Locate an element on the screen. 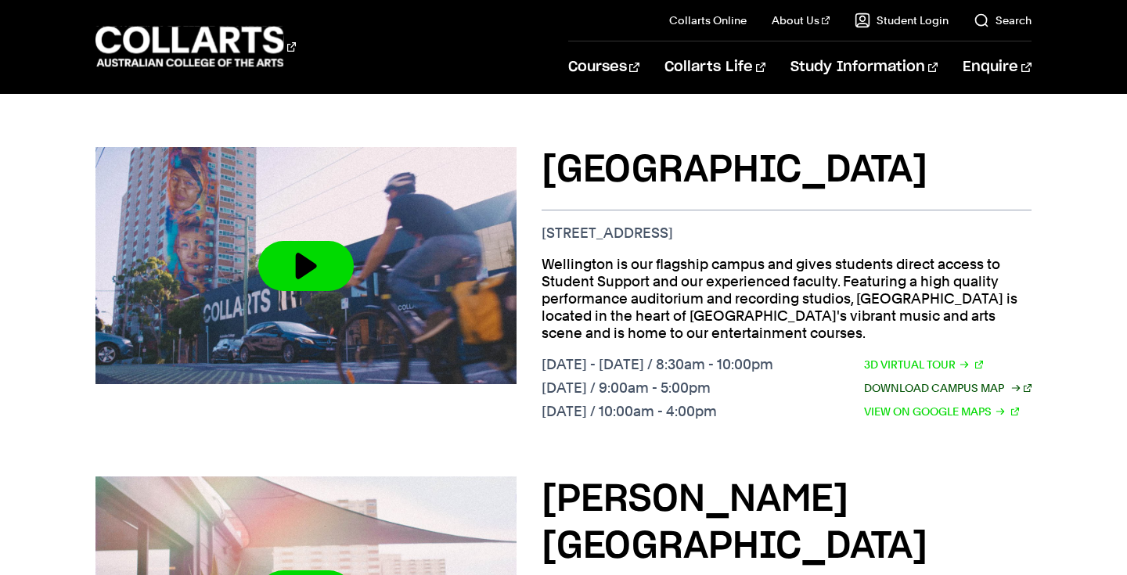  a: About Us is located at coordinates (801, 20).